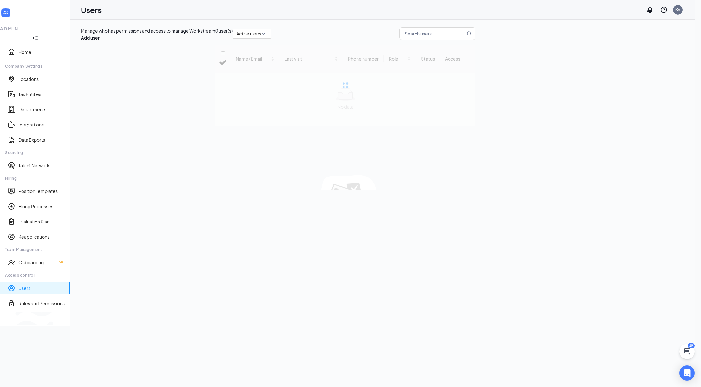  What do you see at coordinates (42, 222) in the screenshot?
I see `a: Evaluation Plan` at bounding box center [42, 222].